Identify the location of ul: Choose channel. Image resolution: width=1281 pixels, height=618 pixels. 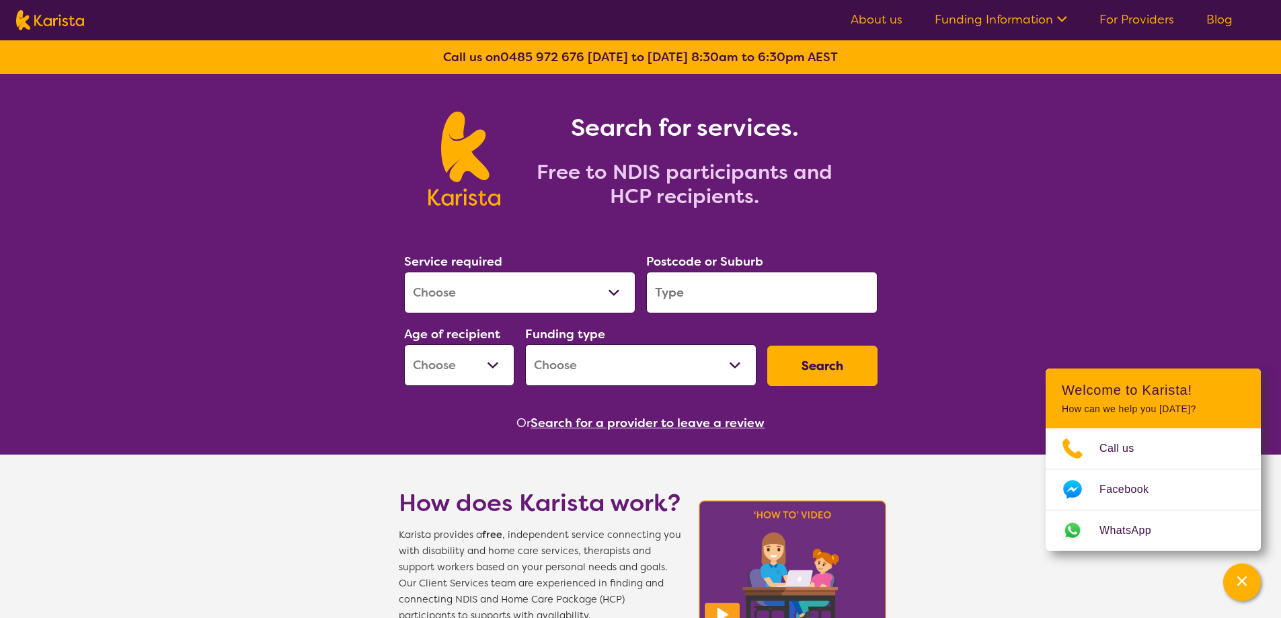
(1153, 489).